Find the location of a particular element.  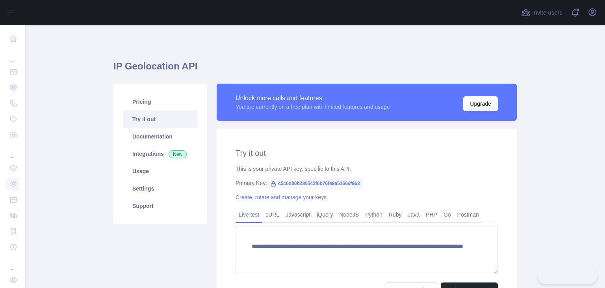

div: This is your private API key, specific to this API. is located at coordinates (367, 169).